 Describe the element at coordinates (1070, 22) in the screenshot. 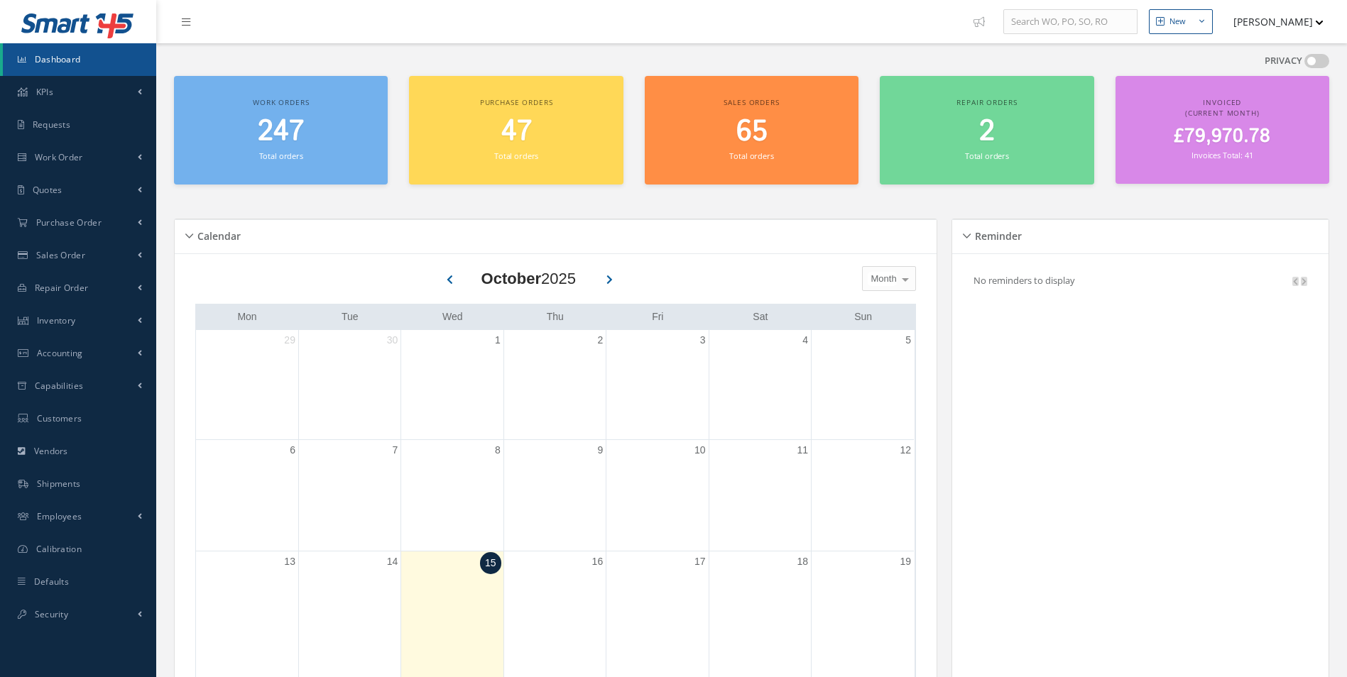

I see `input: Search WO, PO, SO, RO` at that location.